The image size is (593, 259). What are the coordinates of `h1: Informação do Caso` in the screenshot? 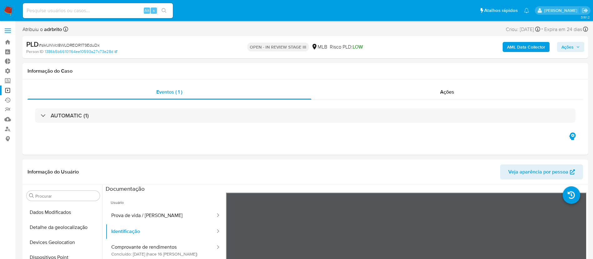 It's located at (305, 71).